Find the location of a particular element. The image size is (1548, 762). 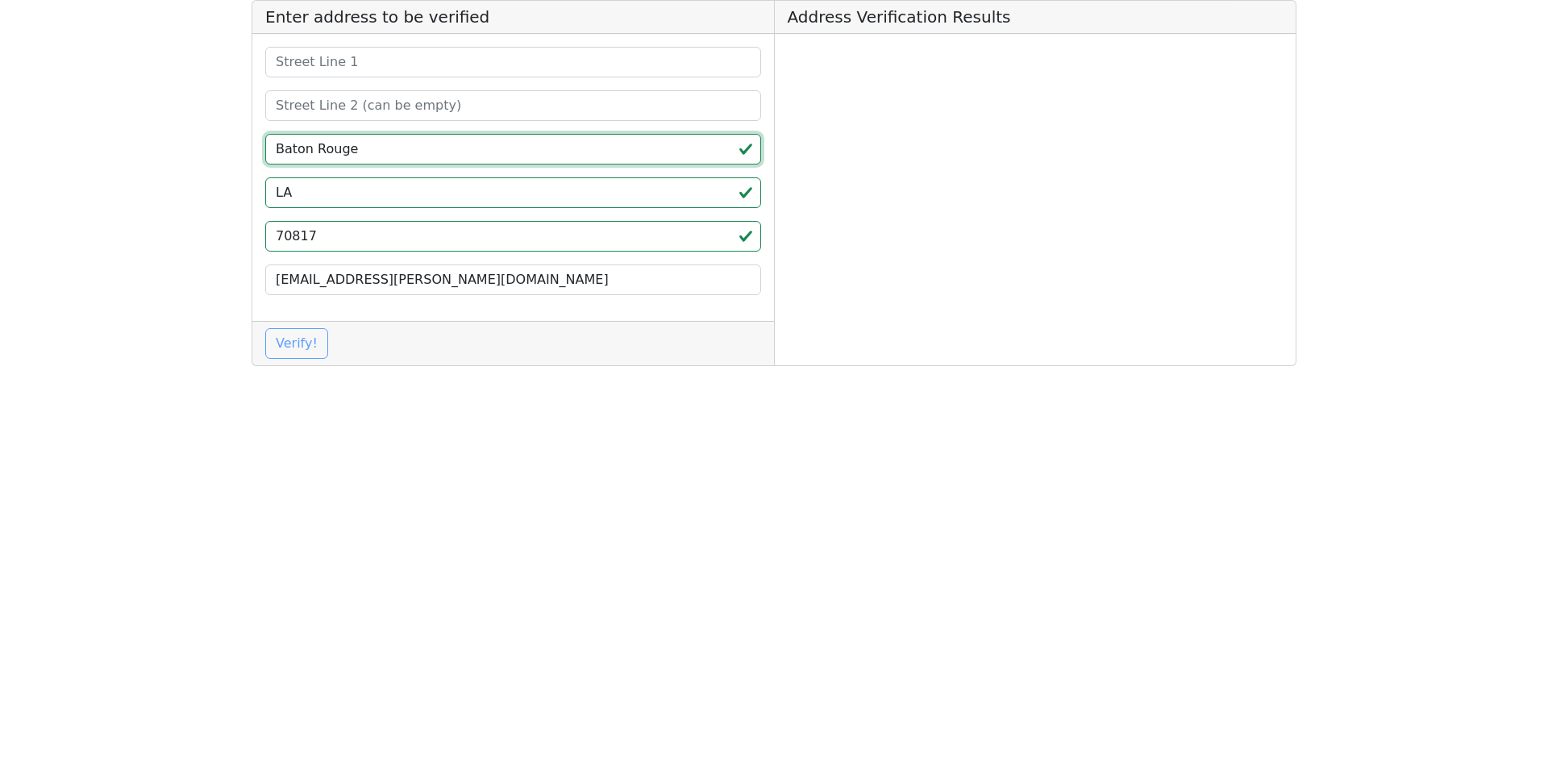

h5: Enter address to be verified is located at coordinates (513, 17).